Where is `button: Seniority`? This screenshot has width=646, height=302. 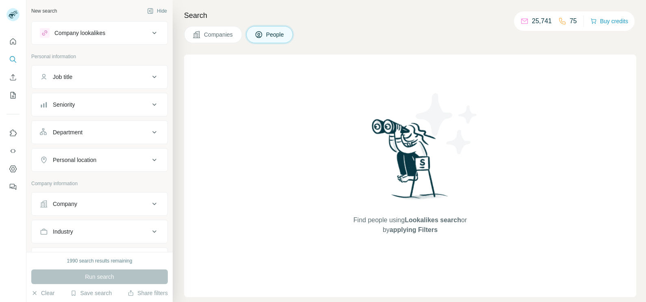 button: Seniority is located at coordinates (100, 104).